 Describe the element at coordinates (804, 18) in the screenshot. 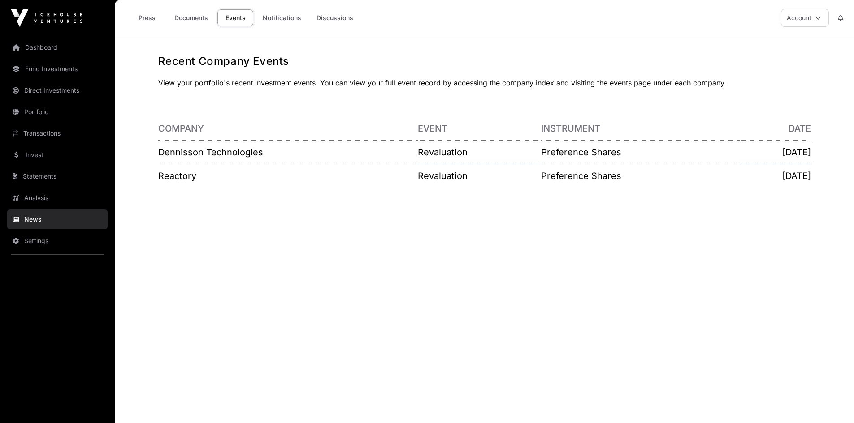

I see `button: Account` at that location.